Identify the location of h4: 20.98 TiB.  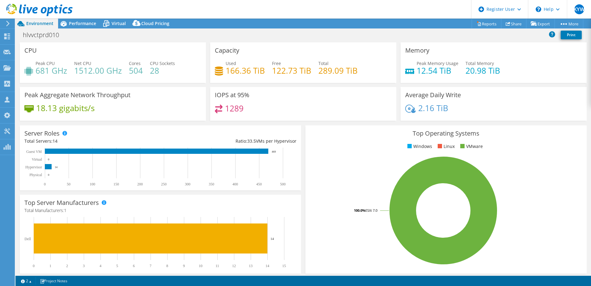
(483, 70).